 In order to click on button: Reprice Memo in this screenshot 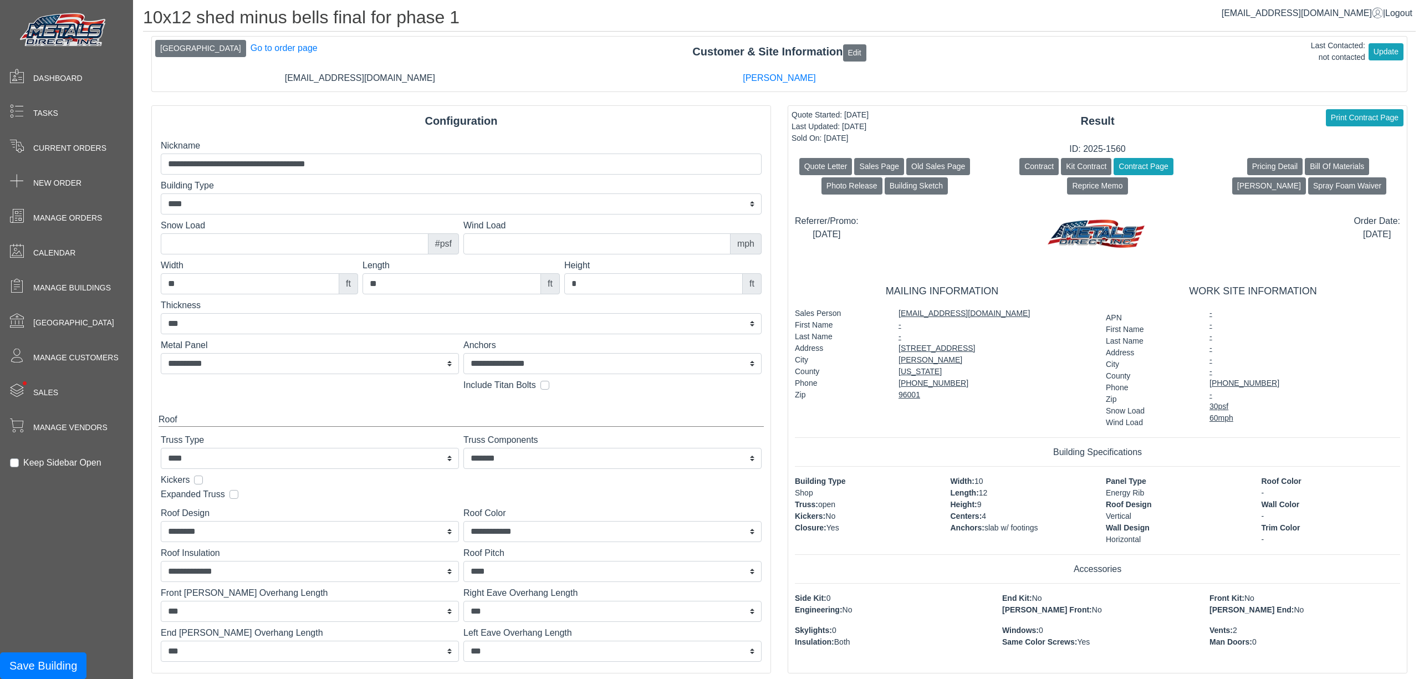, I will do `click(1097, 186)`.